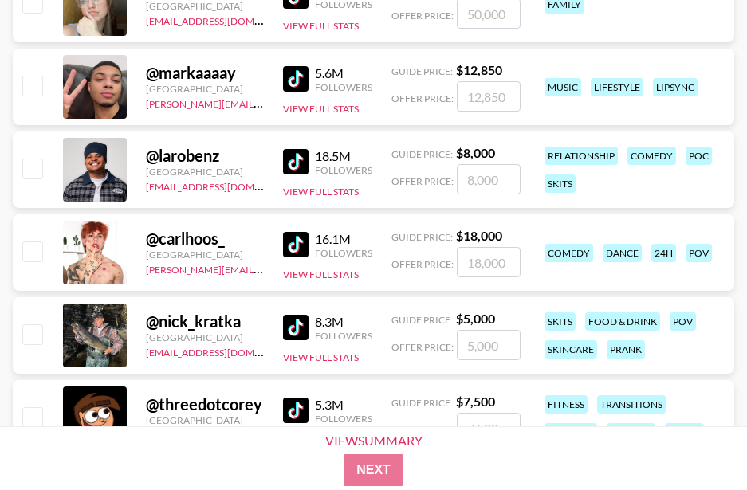 This screenshot has height=490, width=747. What do you see at coordinates (205, 238) in the screenshot?
I see `div: @ carlhoos_` at bounding box center [205, 238].